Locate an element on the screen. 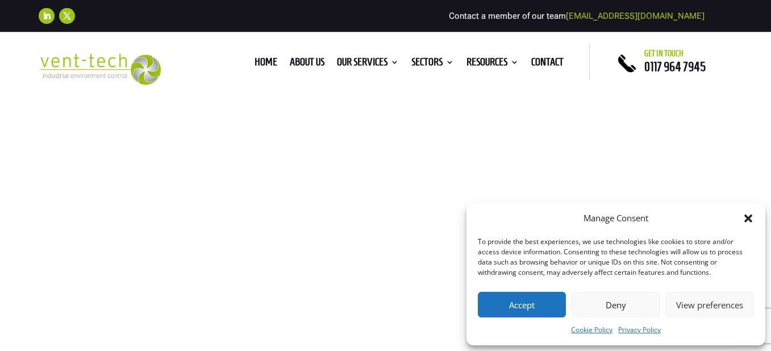  a: Contact is located at coordinates (547, 64).